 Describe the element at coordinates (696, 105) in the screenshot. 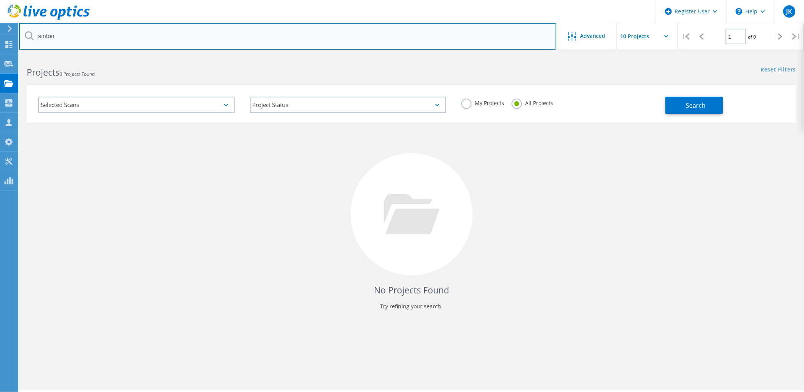

I see `span: Search` at that location.